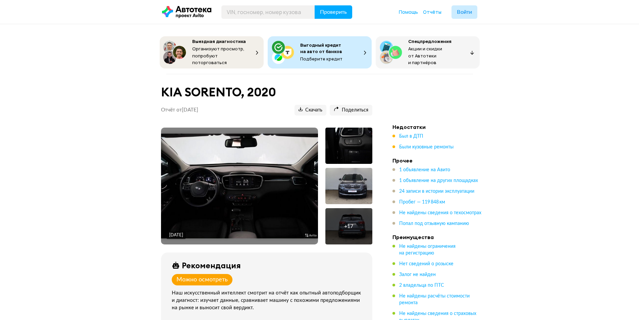  I want to click on span: Отчёты, so click(432, 12).